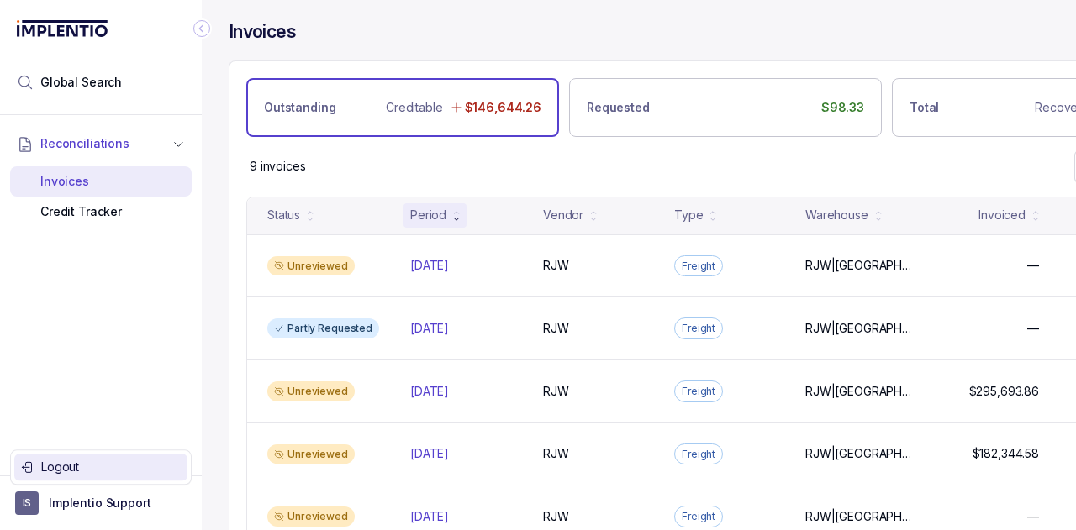 The height and width of the screenshot is (530, 1076). What do you see at coordinates (27, 503) in the screenshot?
I see `span: User initials` at bounding box center [27, 503].